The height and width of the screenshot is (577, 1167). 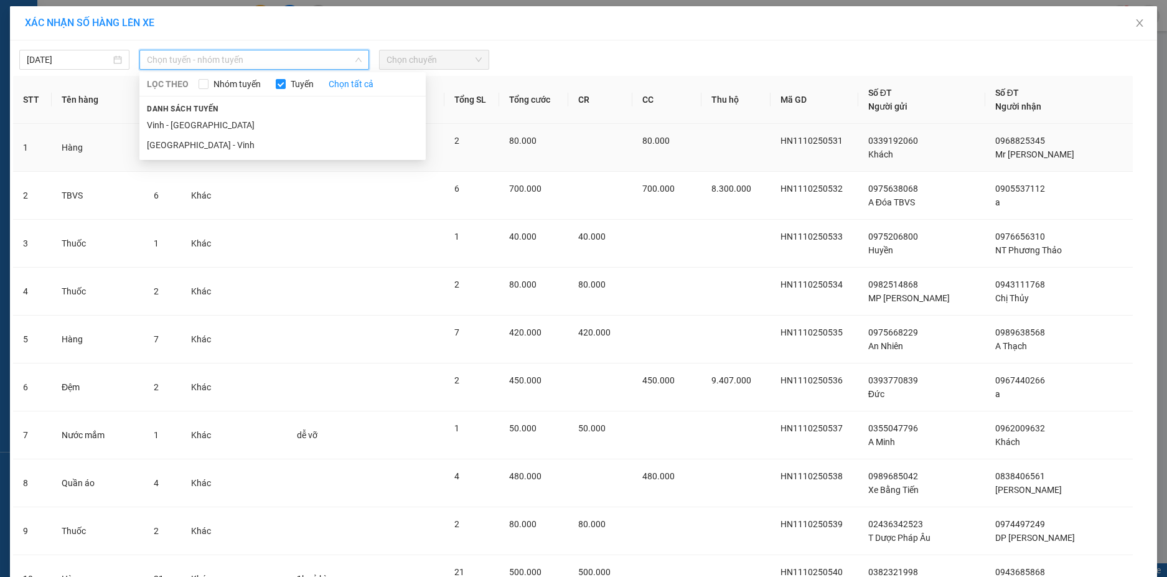 What do you see at coordinates (32, 531) in the screenshot?
I see `td: 9` at bounding box center [32, 531].